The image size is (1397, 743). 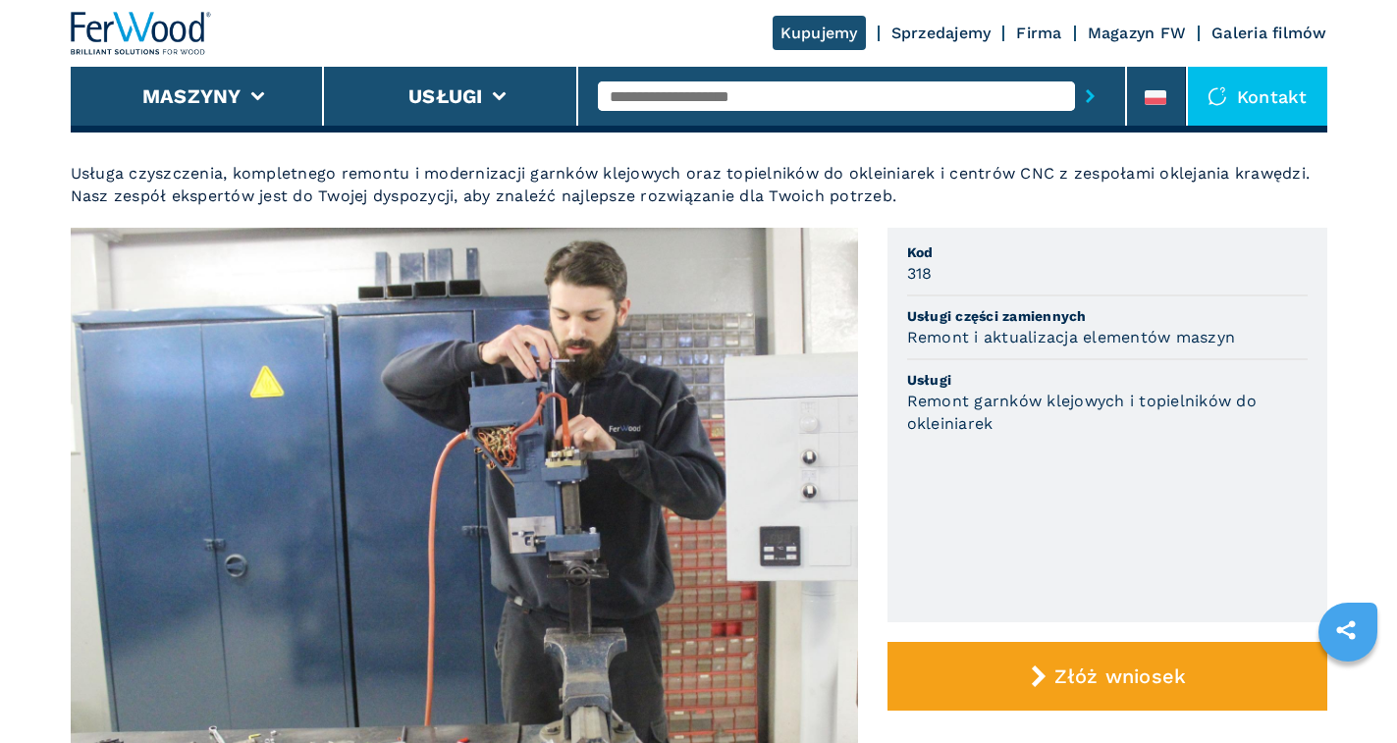 I want to click on a: Galeria filmów, so click(x=1269, y=32).